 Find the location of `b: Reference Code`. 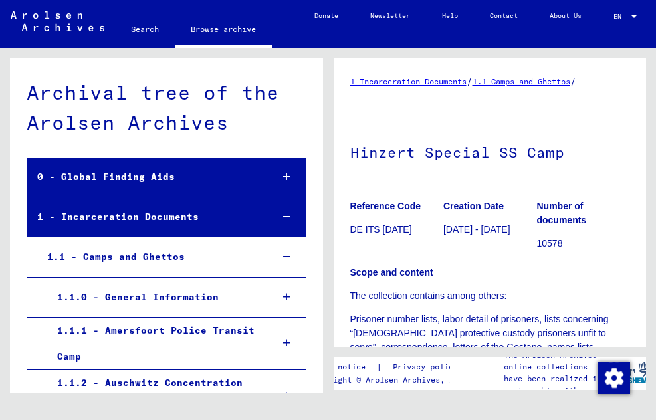

b: Reference Code is located at coordinates (385, 206).